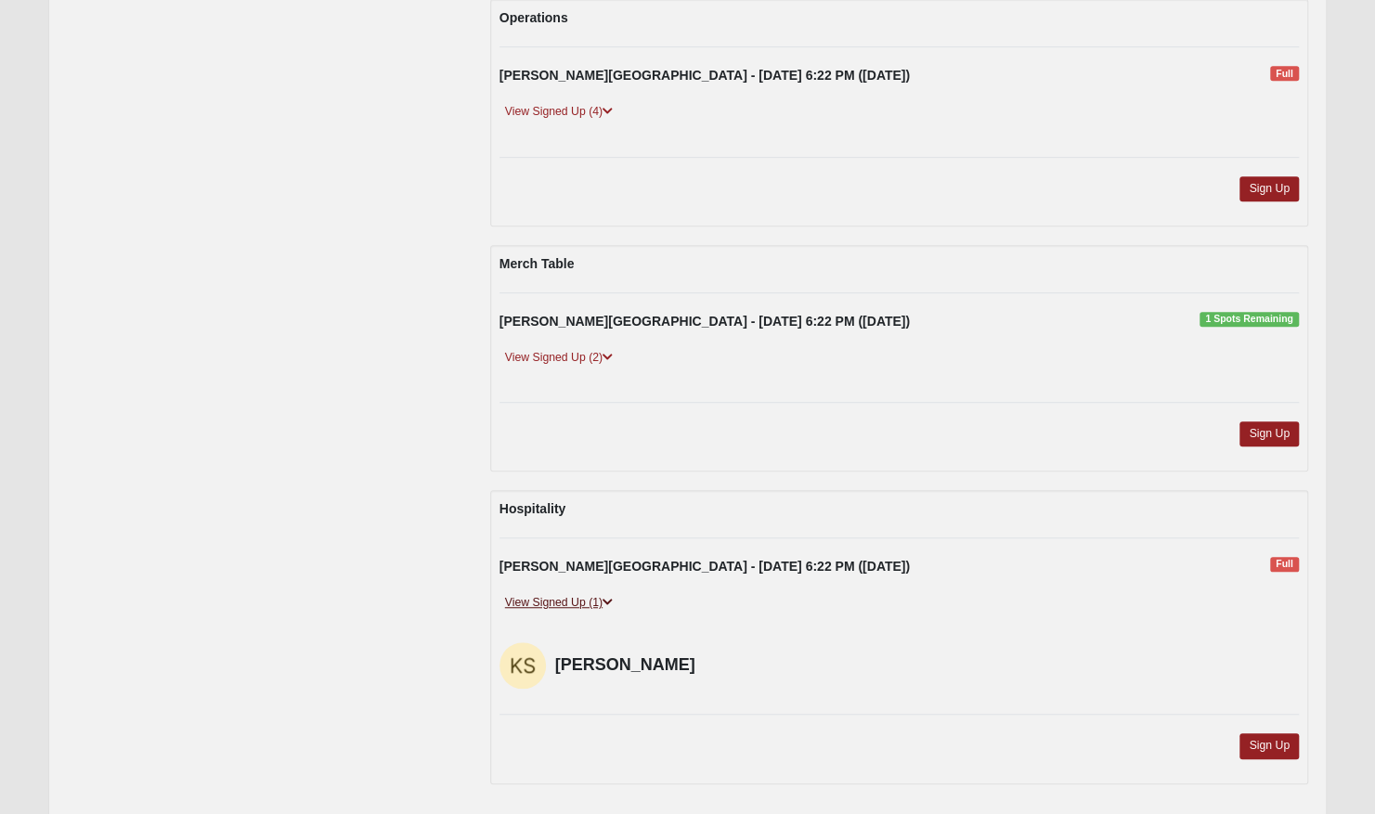  I want to click on strong: Hospitality, so click(533, 509).